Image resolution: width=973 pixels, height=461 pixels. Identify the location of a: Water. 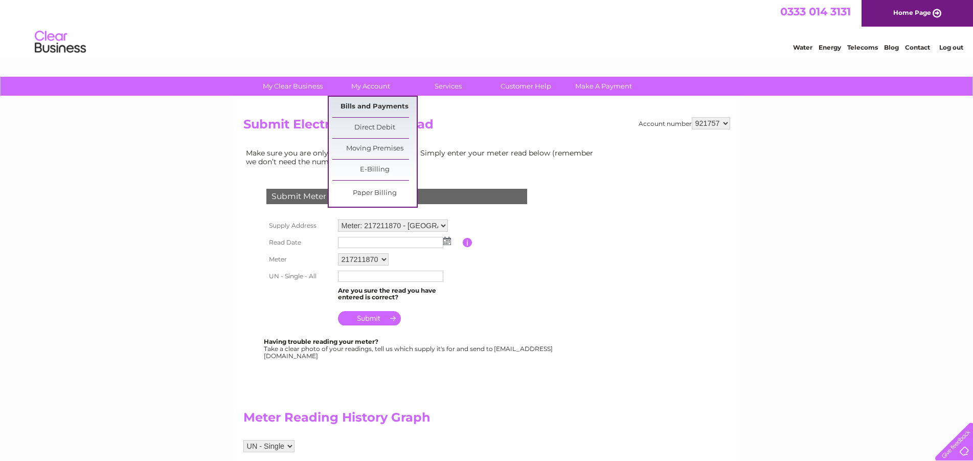
(803, 47).